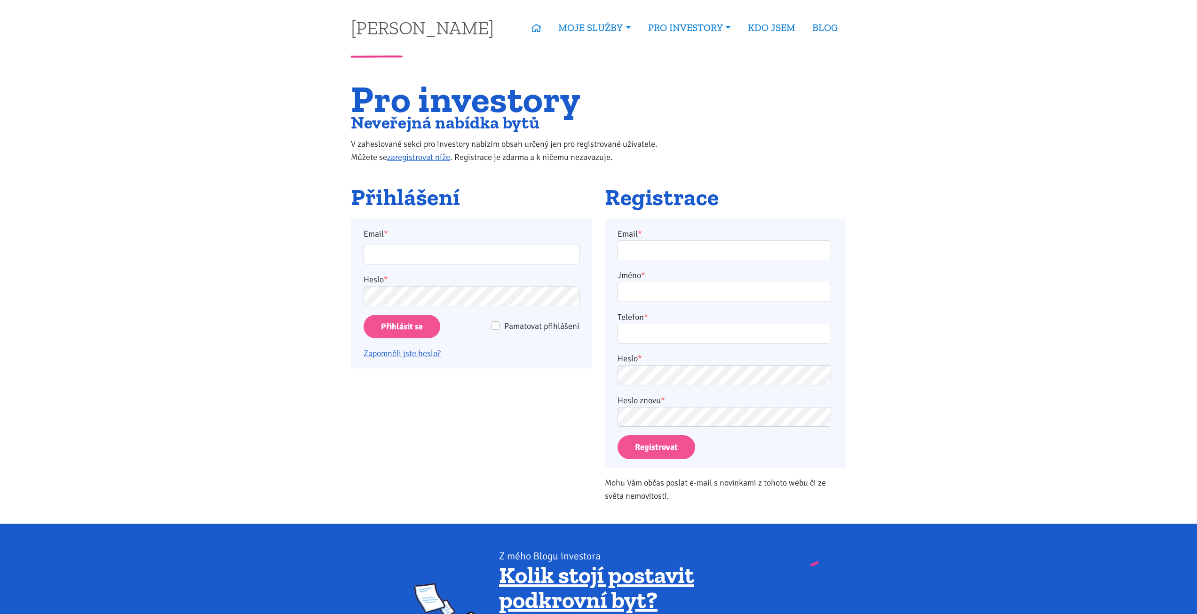  What do you see at coordinates (641, 400) in the screenshot?
I see `label: Heslo znovu` at bounding box center [641, 400].